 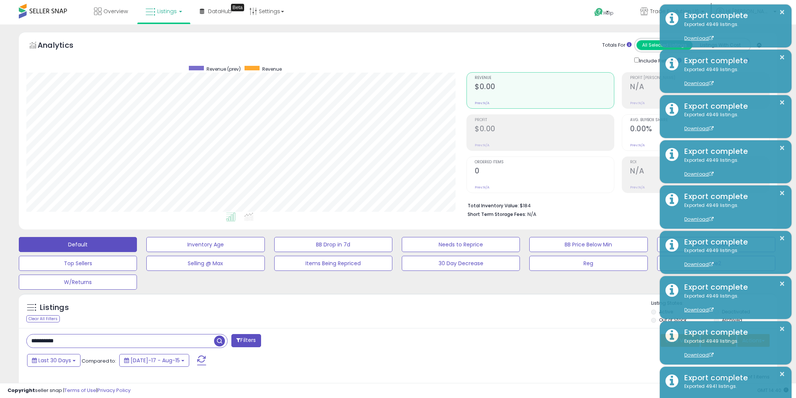 What do you see at coordinates (716, 263) in the screenshot?
I see `button: De2` at bounding box center [716, 263].